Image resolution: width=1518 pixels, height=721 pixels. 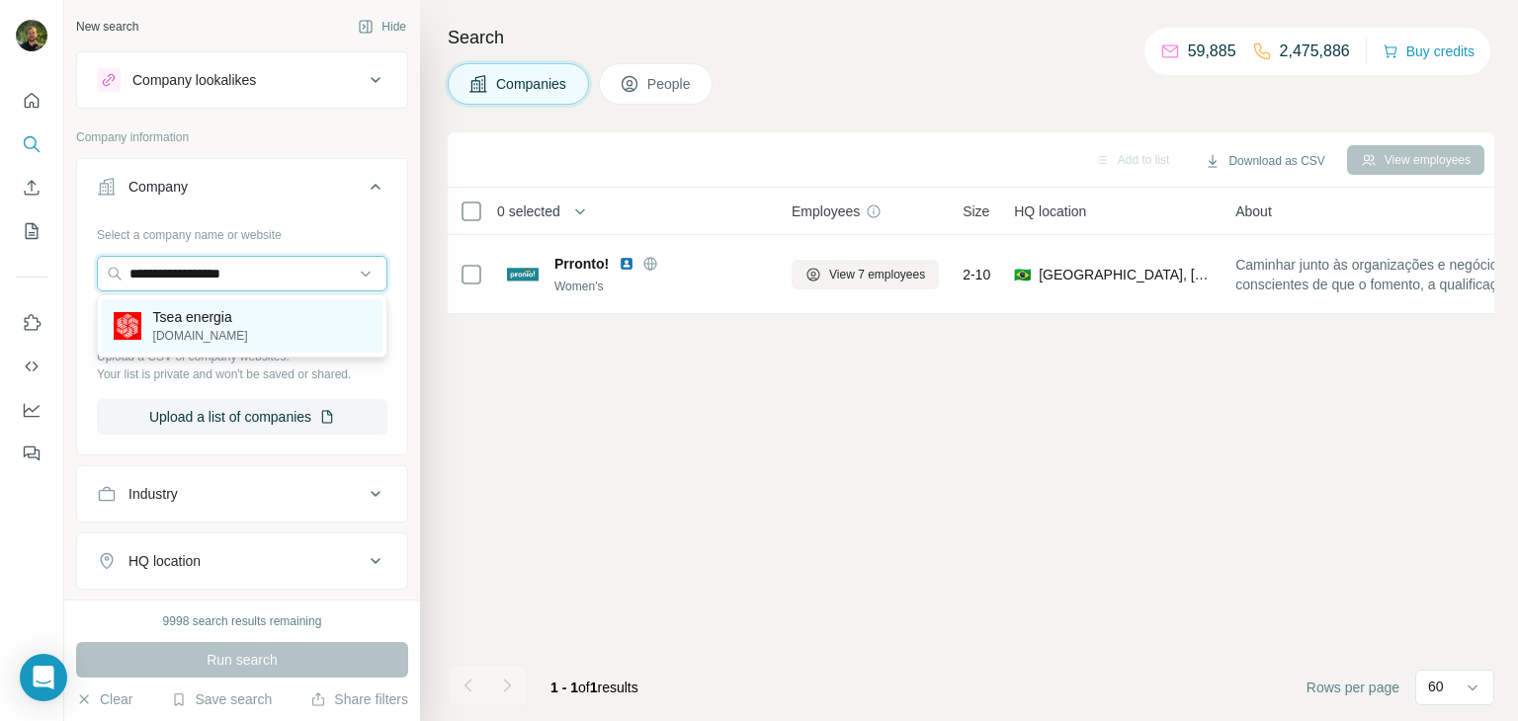 What do you see at coordinates (242, 80) in the screenshot?
I see `button: Company lookalikes` at bounding box center [242, 80].